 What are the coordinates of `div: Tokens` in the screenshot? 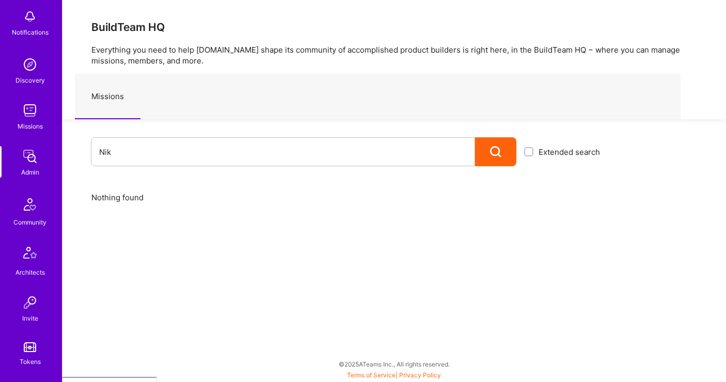 It's located at (30, 361).